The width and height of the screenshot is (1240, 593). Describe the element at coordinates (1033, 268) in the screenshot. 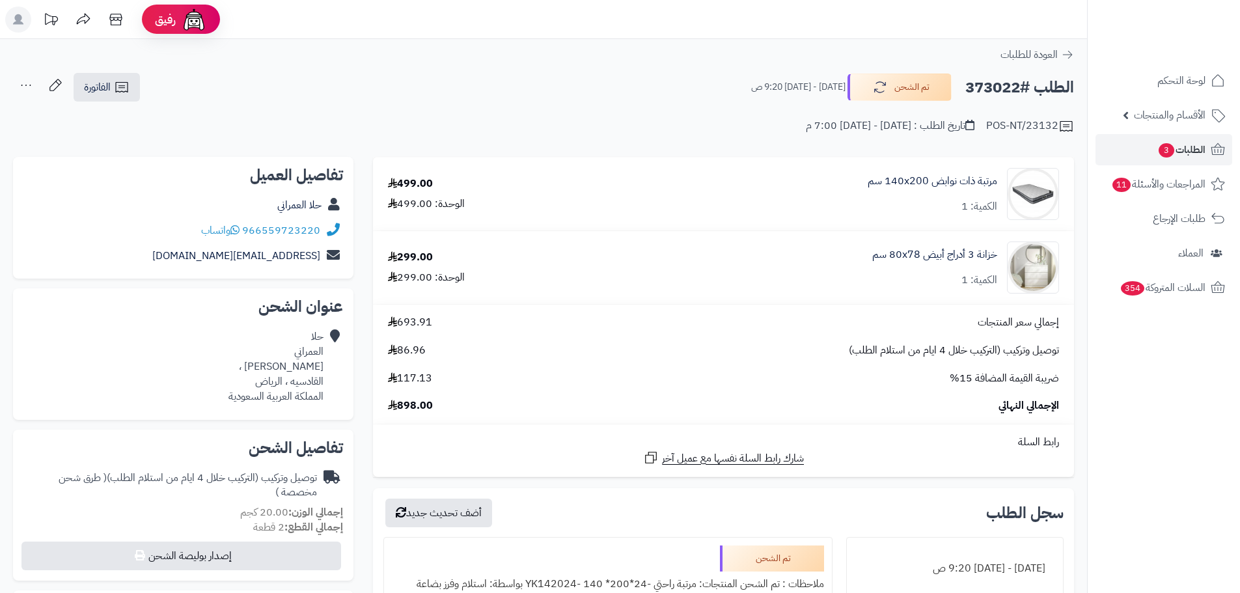

I see `img: 1747726412-1722524118422-1707225732053-1702539019812-884456456456-90x90.jpg` at that location.